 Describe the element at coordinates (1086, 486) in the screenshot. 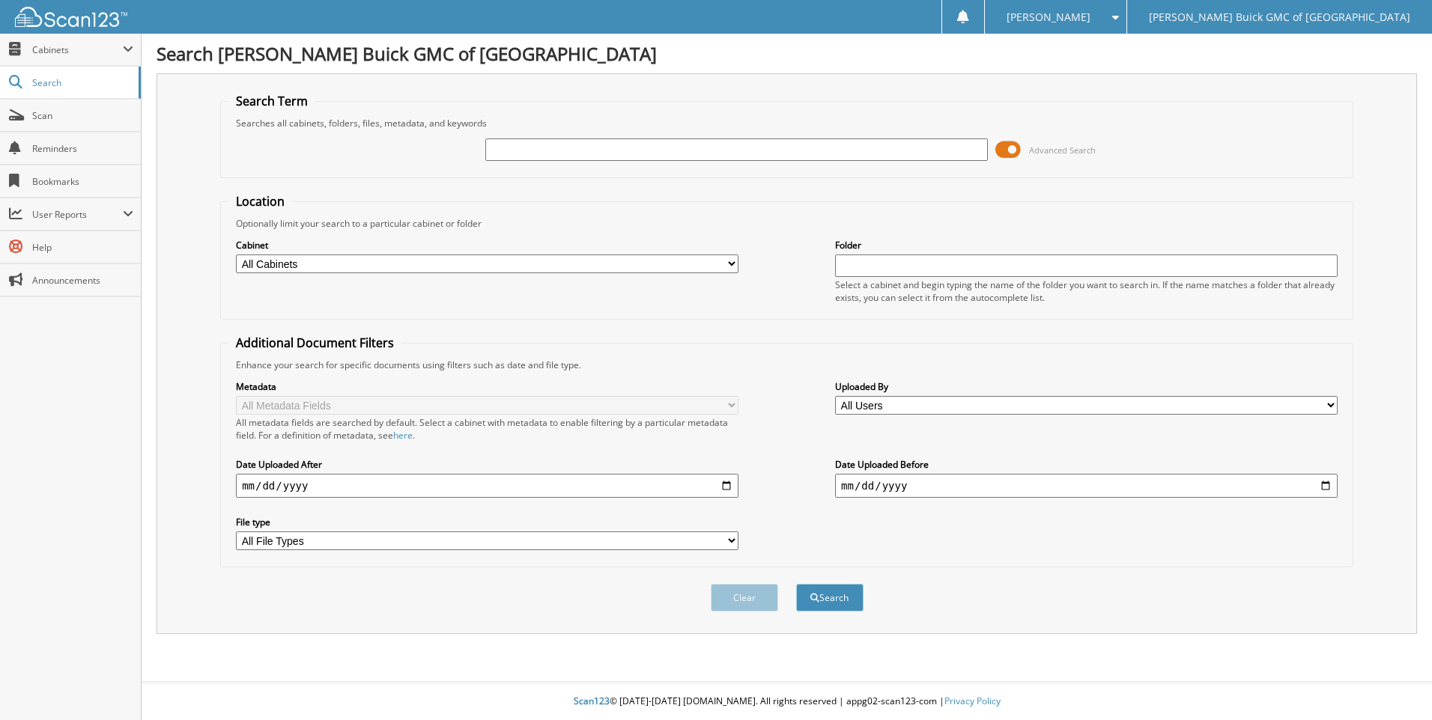

I see `input: end` at that location.